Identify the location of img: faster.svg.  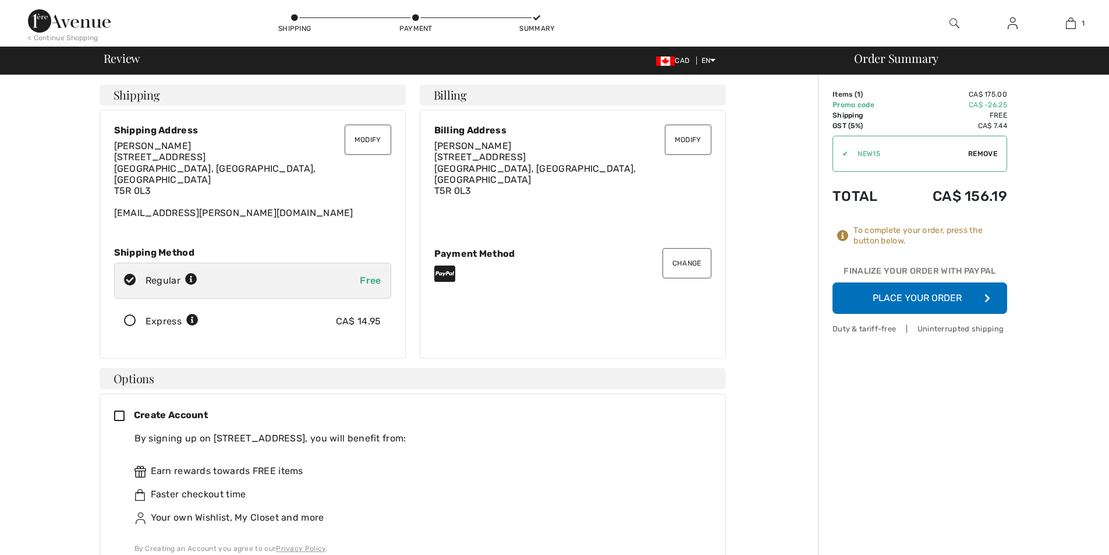
(140, 495).